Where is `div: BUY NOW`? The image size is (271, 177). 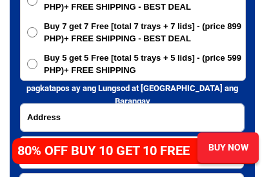 div: BUY NOW is located at coordinates (228, 147).